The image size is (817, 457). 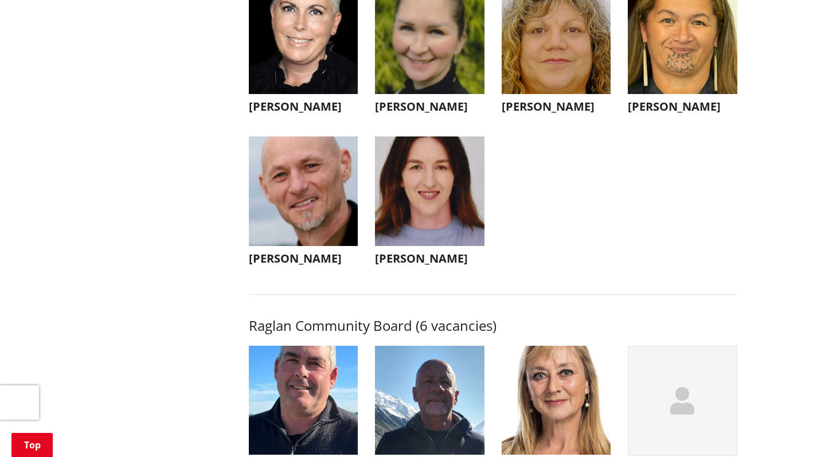 I want to click on img: WO-W-WH__LABOYRIE_N__XTjB5, so click(x=556, y=400).